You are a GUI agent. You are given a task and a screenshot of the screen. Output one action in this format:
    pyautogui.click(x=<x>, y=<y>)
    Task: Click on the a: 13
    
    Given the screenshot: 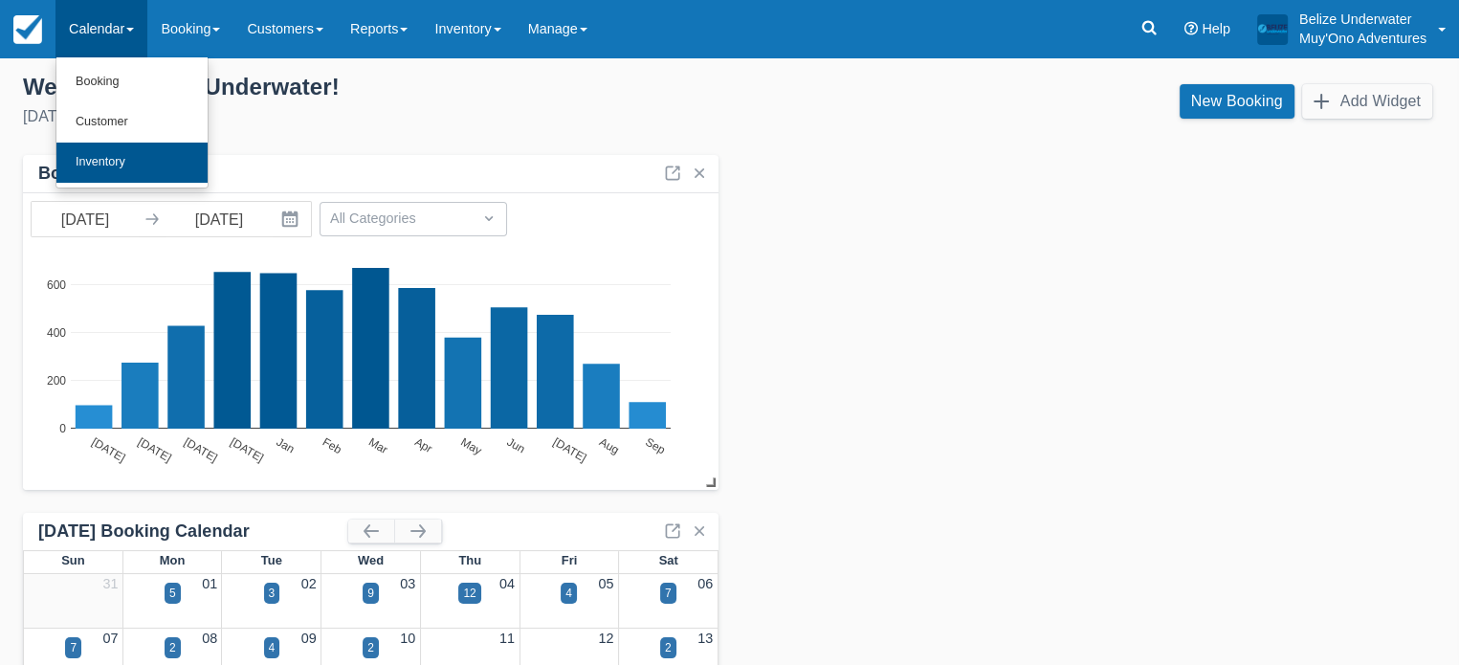 What is the action you would take?
    pyautogui.click(x=705, y=638)
    